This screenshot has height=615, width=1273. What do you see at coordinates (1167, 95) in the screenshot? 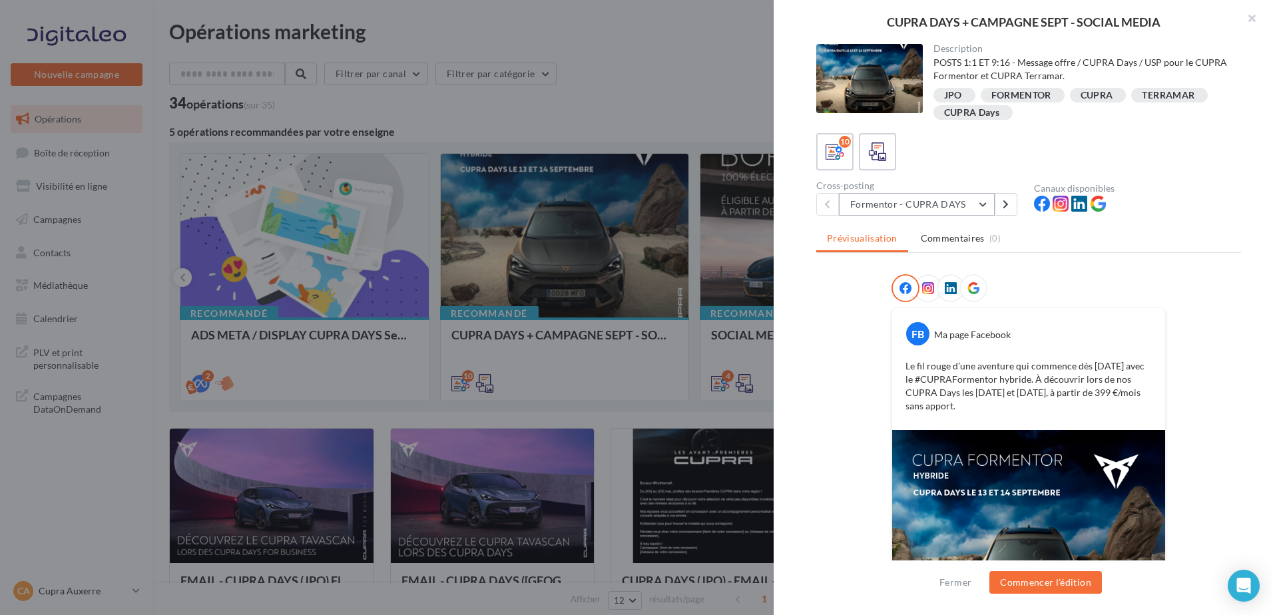
I see `div: TERRAMAR` at bounding box center [1167, 95].